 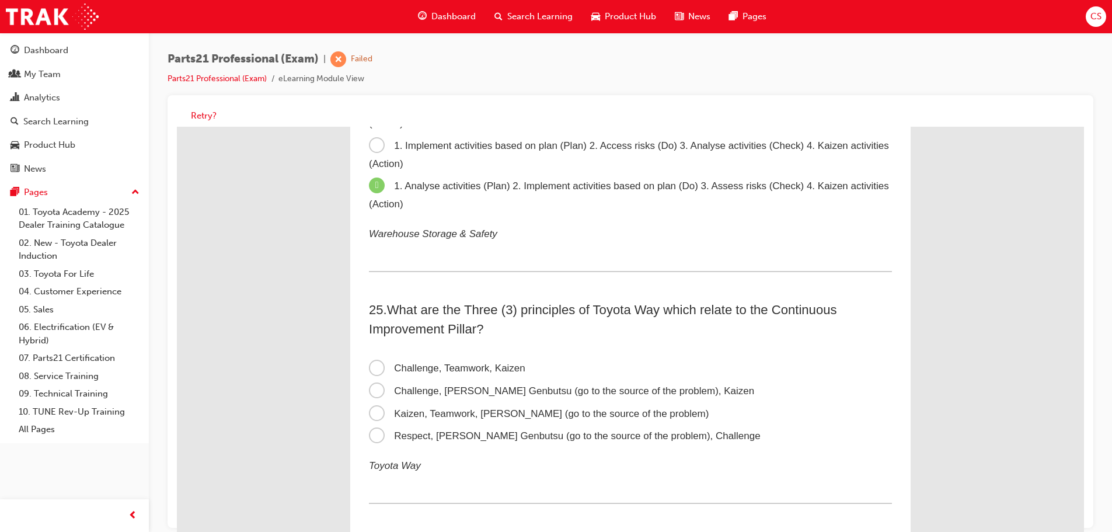 What do you see at coordinates (204, 116) in the screenshot?
I see `button: Retry?` at bounding box center [204, 116].